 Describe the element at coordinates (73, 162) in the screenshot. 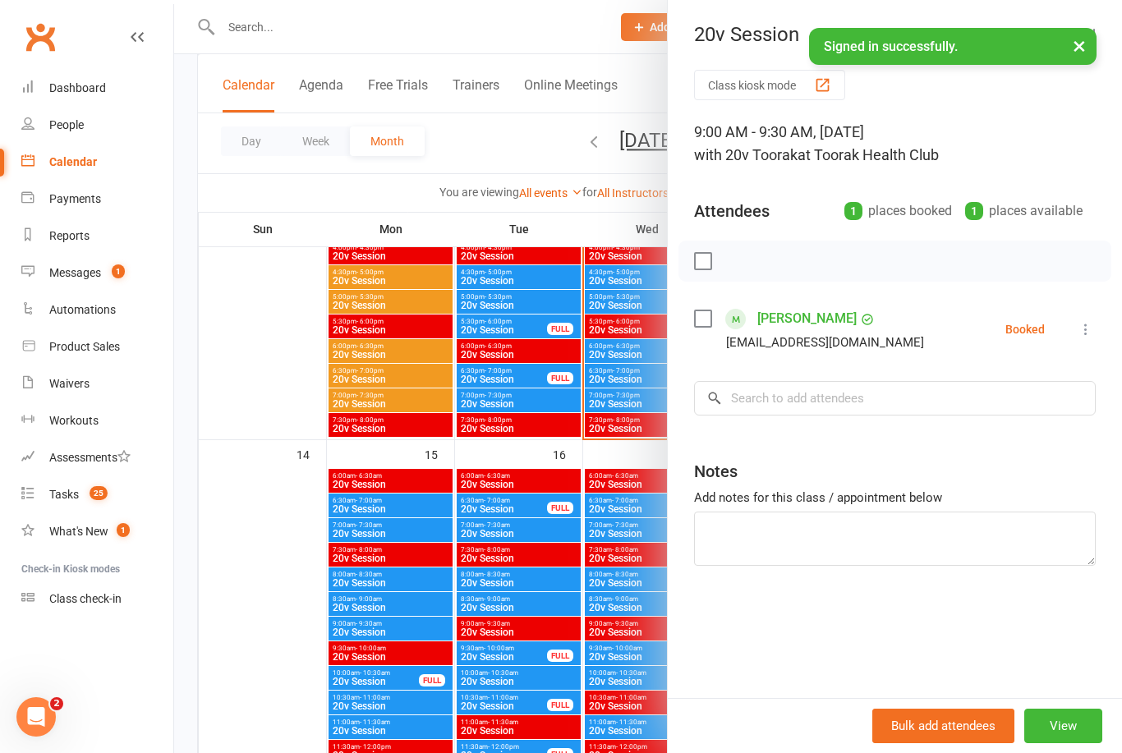

I see `div: Calendar` at that location.